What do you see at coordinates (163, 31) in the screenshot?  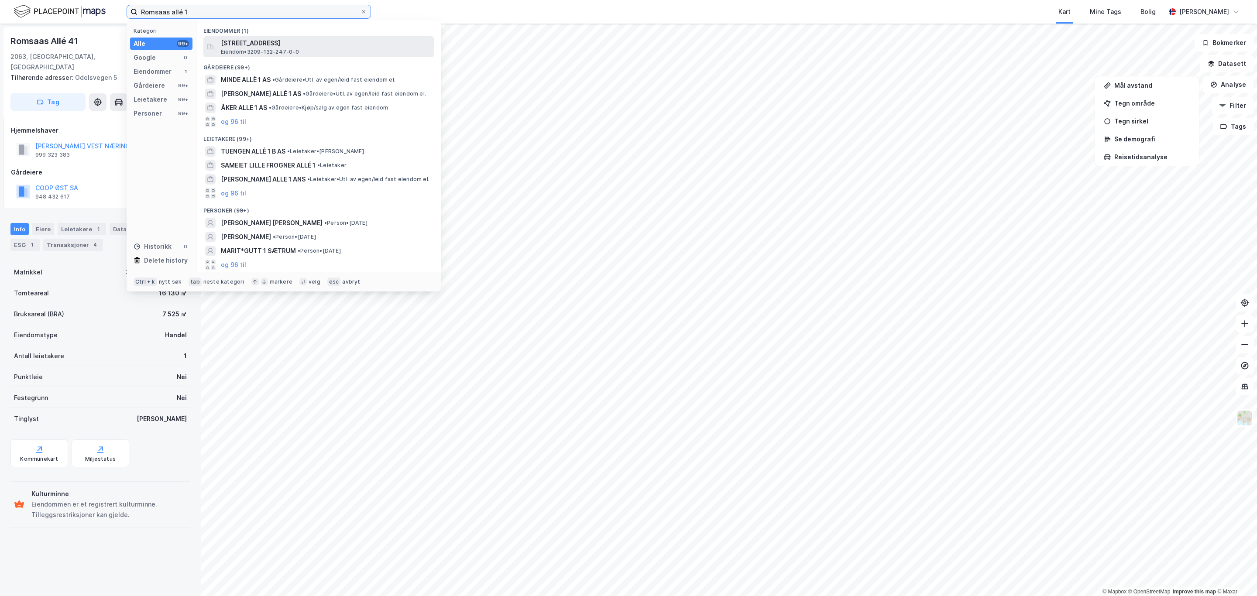 I see `div: Kategori` at bounding box center [163, 31].